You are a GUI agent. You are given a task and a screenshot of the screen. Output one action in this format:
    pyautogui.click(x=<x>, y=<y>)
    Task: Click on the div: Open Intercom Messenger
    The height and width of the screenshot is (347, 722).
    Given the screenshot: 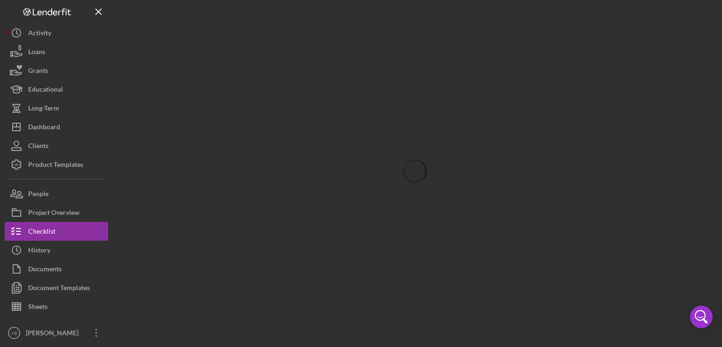 What is the action you would take?
    pyautogui.click(x=702, y=317)
    